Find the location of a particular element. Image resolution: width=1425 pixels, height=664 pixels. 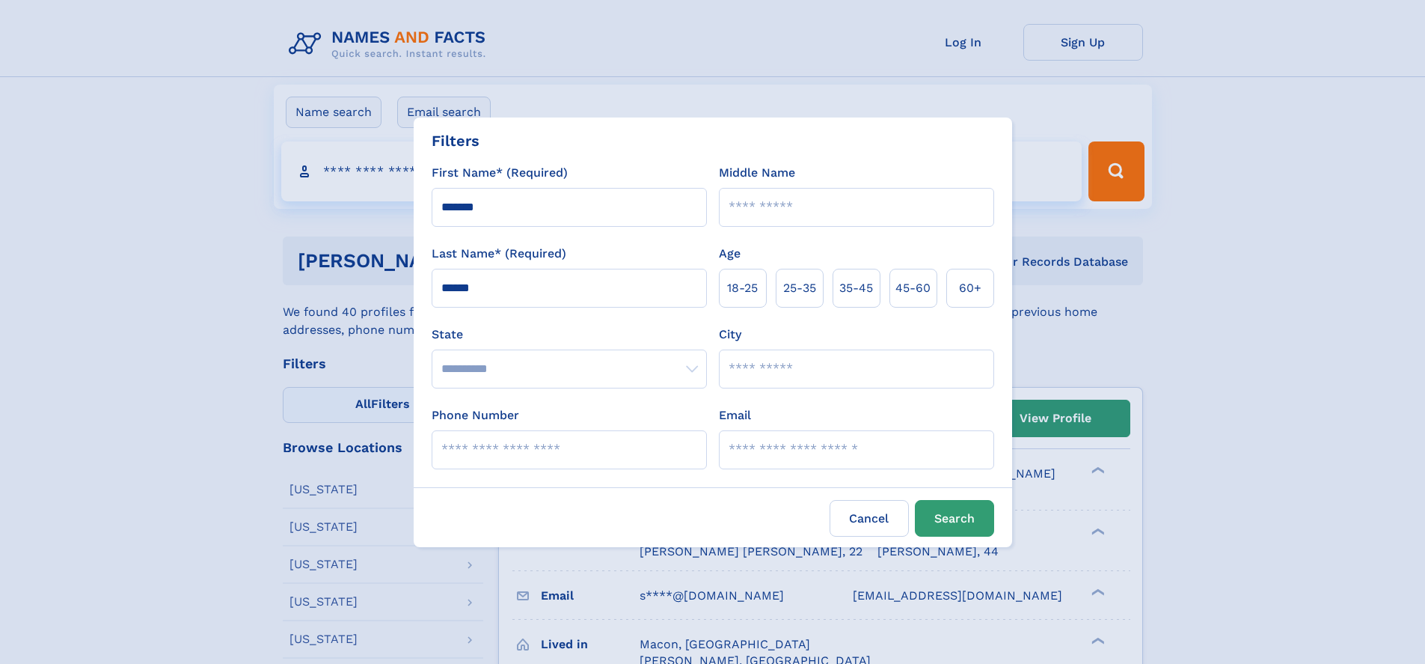

span: 18‑25 is located at coordinates (742, 288).